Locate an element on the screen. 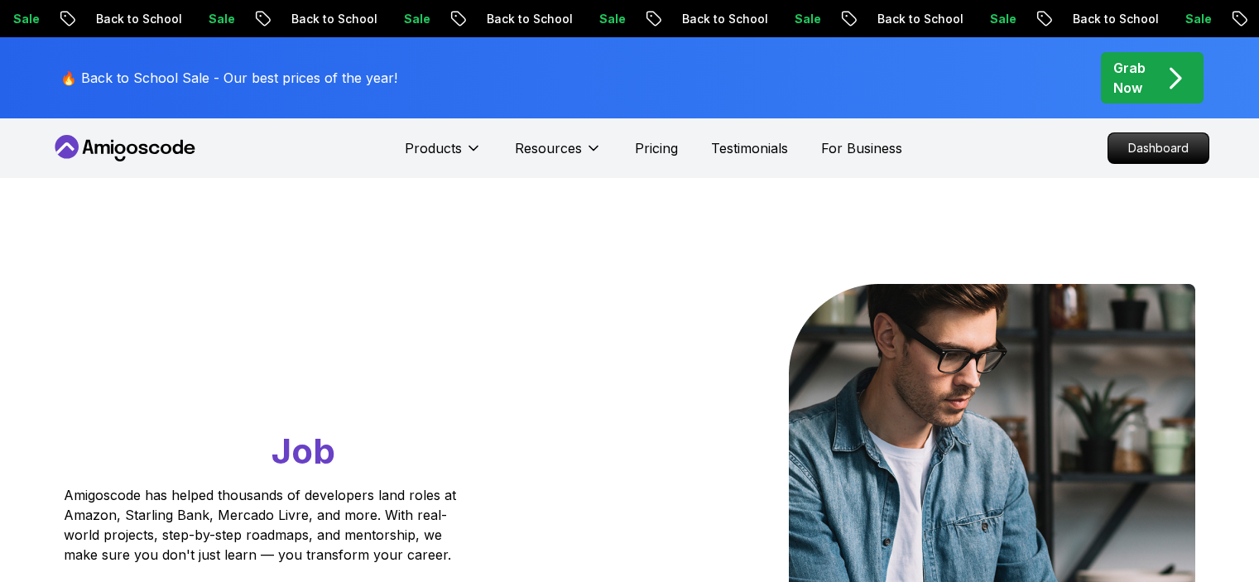 This screenshot has width=1259, height=582. p: Resources is located at coordinates (548, 148).